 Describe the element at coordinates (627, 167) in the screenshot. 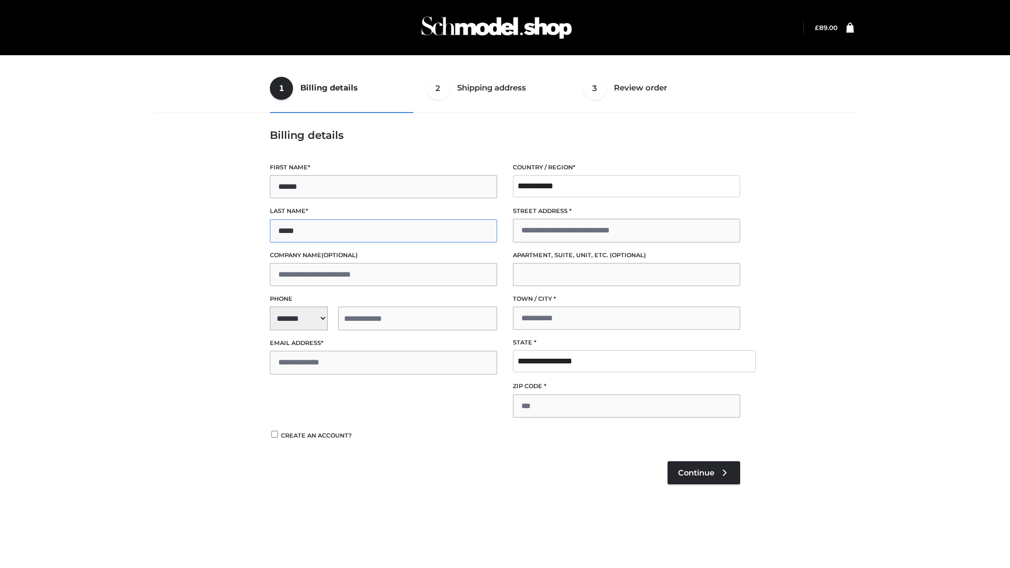

I see `label: Country / Region` at that location.